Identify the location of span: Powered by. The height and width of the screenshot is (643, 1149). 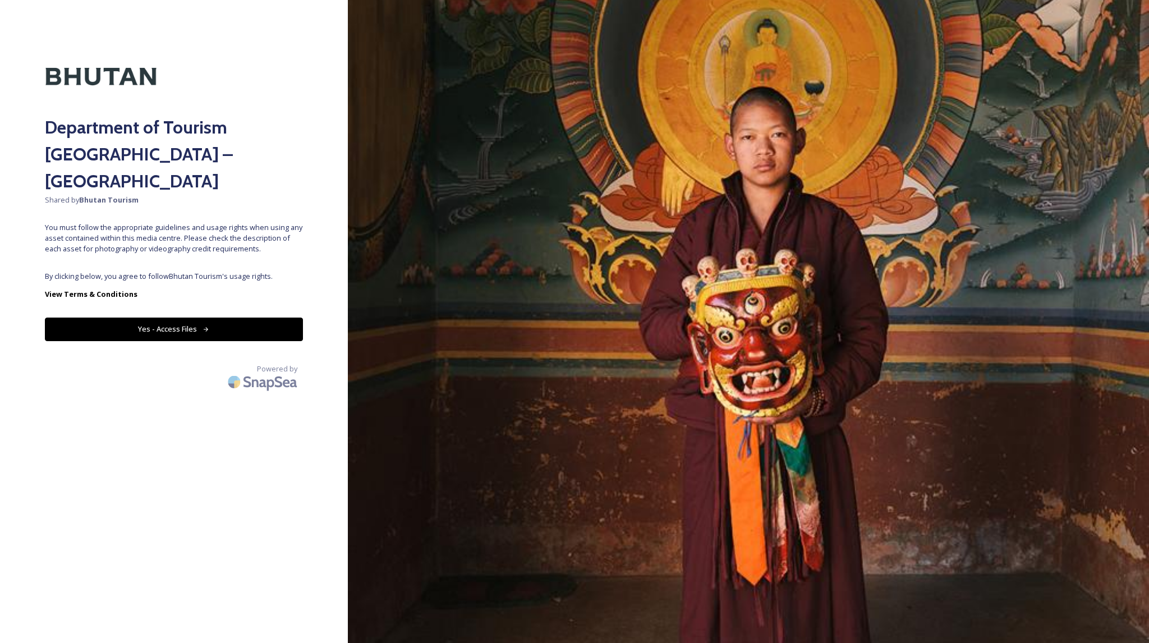
(277, 368).